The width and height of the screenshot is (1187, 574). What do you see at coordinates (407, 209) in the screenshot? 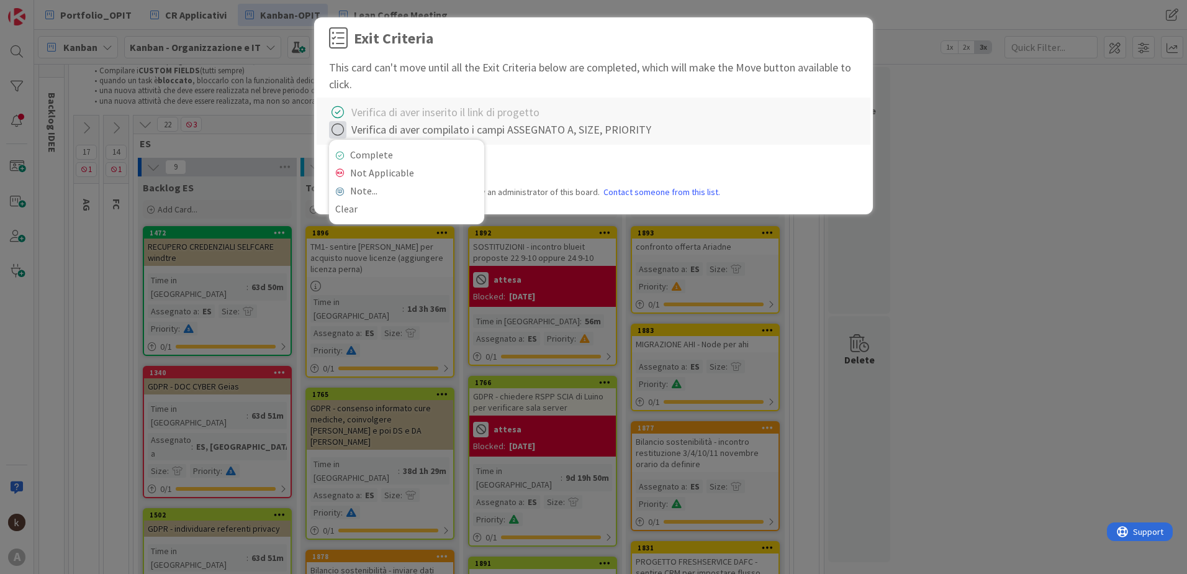
I see `a: Clear` at bounding box center [407, 209].